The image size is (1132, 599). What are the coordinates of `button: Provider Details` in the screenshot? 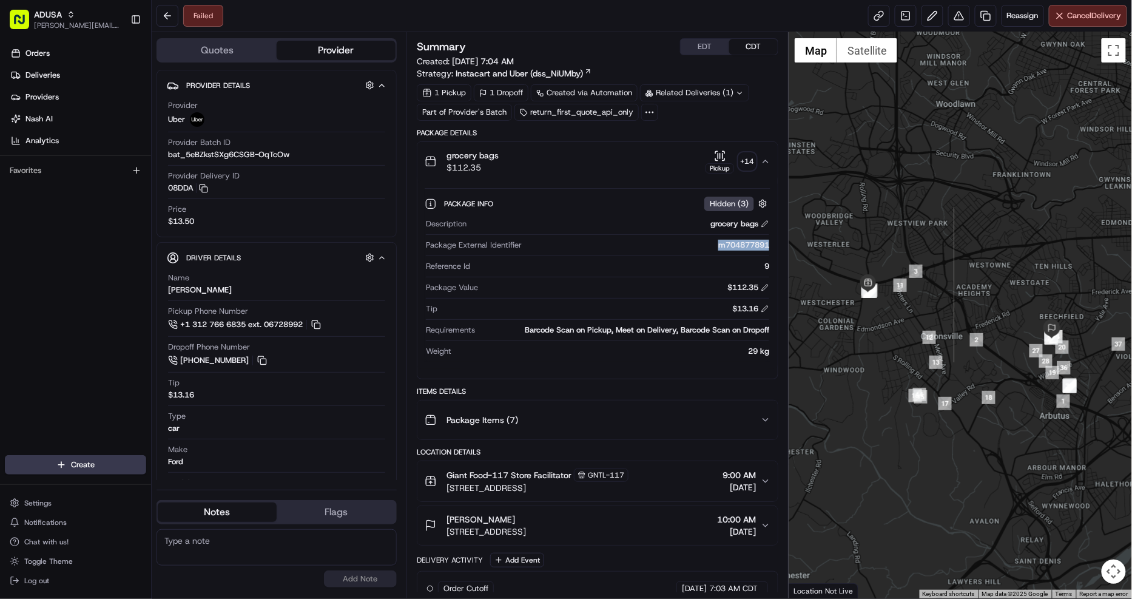 It's located at (277, 85).